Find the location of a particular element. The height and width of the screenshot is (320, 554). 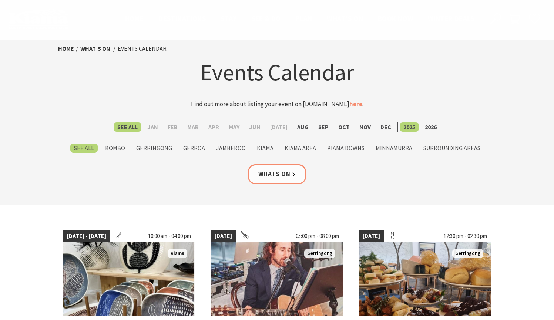

a: What’s On is located at coordinates (95, 48).